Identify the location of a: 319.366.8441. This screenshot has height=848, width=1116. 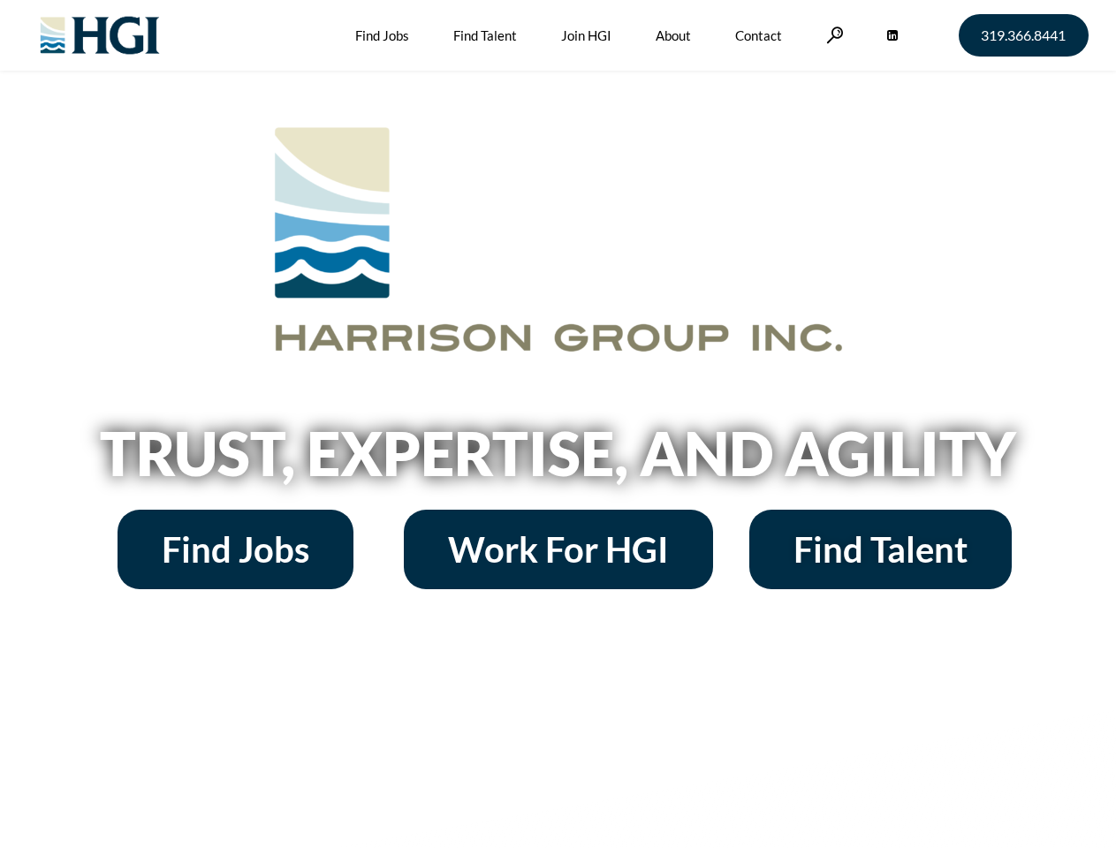
(1023, 35).